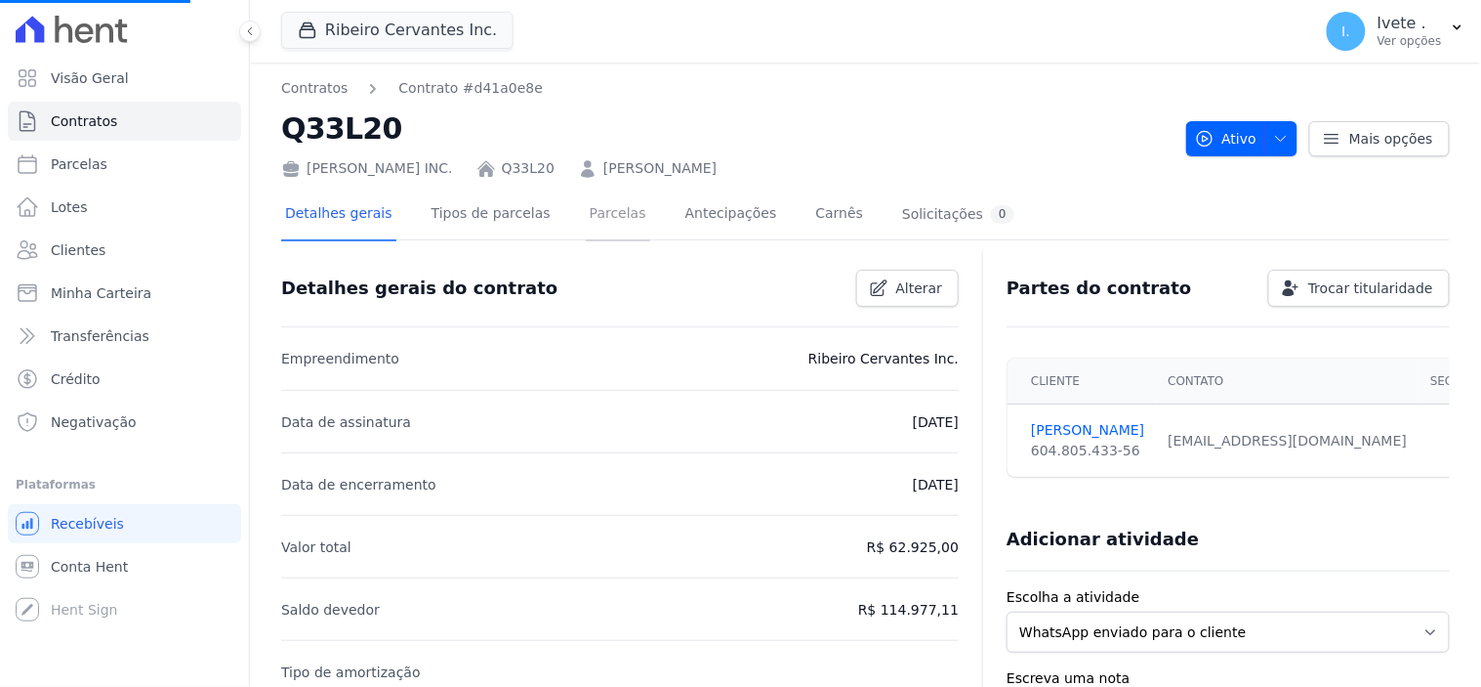  I want to click on p: R$ 62.925,00, so click(913, 547).